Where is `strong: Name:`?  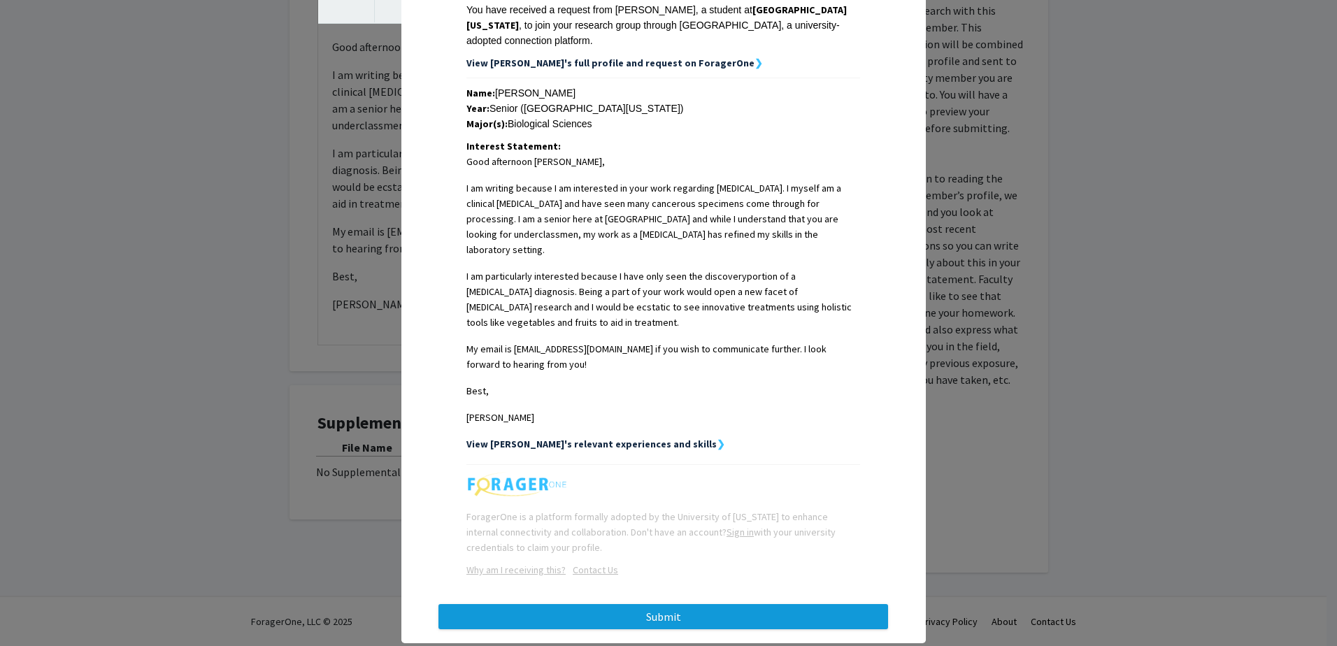
strong: Name: is located at coordinates (481, 93).